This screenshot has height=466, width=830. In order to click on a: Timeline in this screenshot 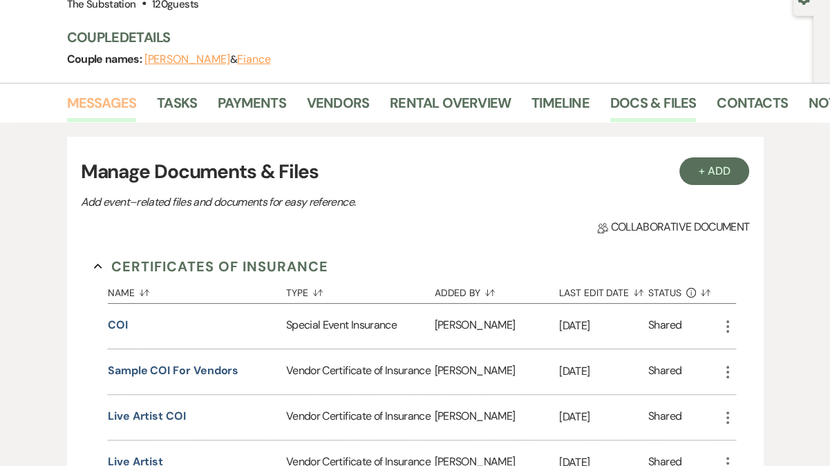, I will do `click(560, 107)`.